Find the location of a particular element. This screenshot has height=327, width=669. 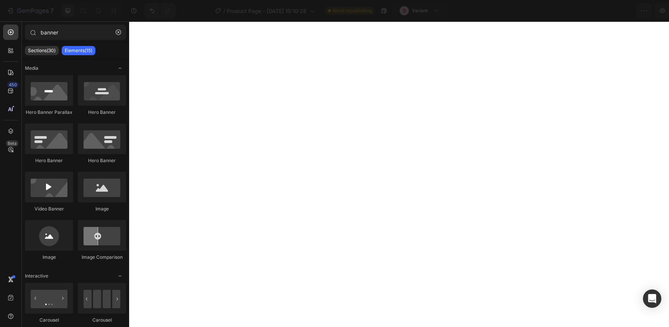

span: Media is located at coordinates (31, 68).